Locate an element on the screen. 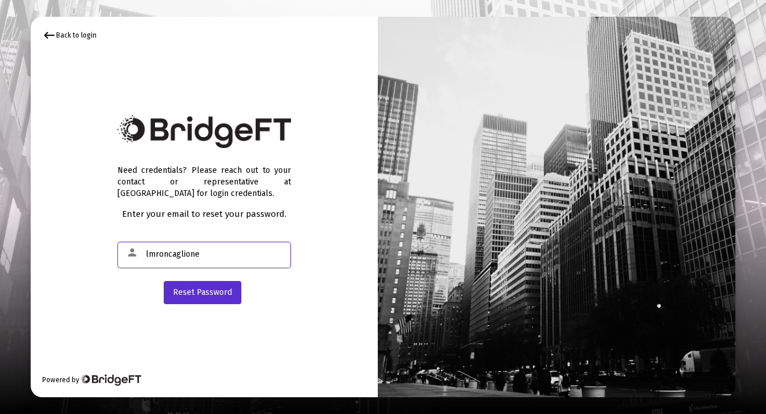 The image size is (766, 414). mat-icon: keyboard_backspace is located at coordinates (49, 35).